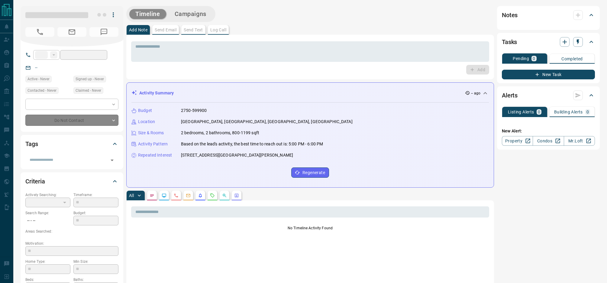 This screenshot has height=283, width=607. What do you see at coordinates (96, 262) in the screenshot?
I see `p: Min Size:` at bounding box center [96, 262].